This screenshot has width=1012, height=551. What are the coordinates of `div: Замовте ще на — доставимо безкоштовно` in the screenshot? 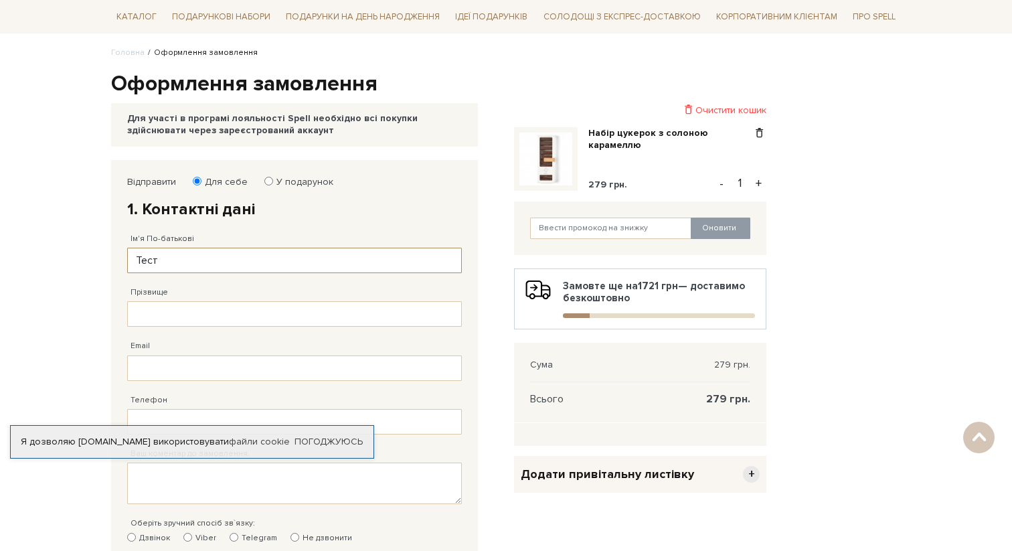 It's located at (640, 298).